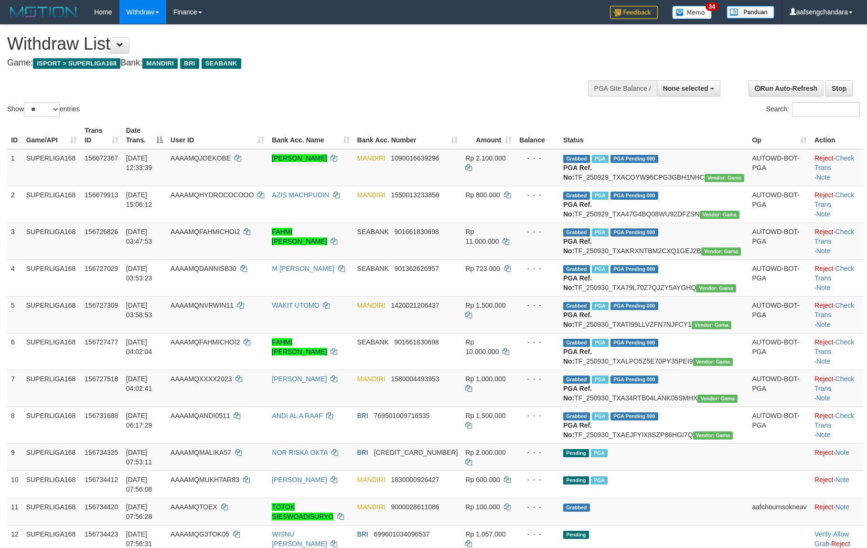  I want to click on th: Amount: activate to sort column ascending, so click(488, 135).